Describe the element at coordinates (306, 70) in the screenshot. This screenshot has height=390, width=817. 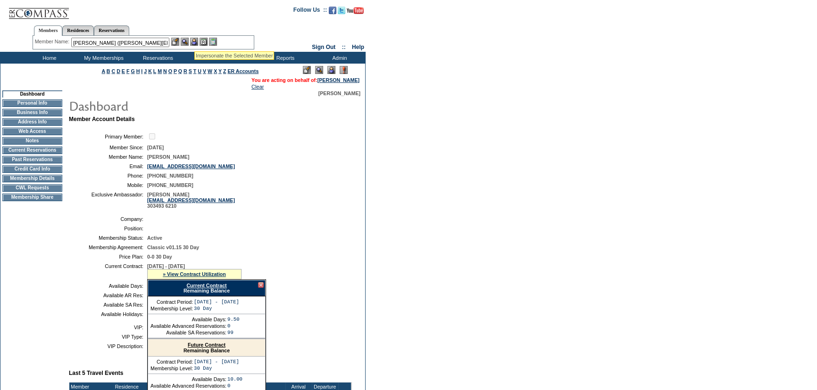
I see `img: Edit Mode` at that location.